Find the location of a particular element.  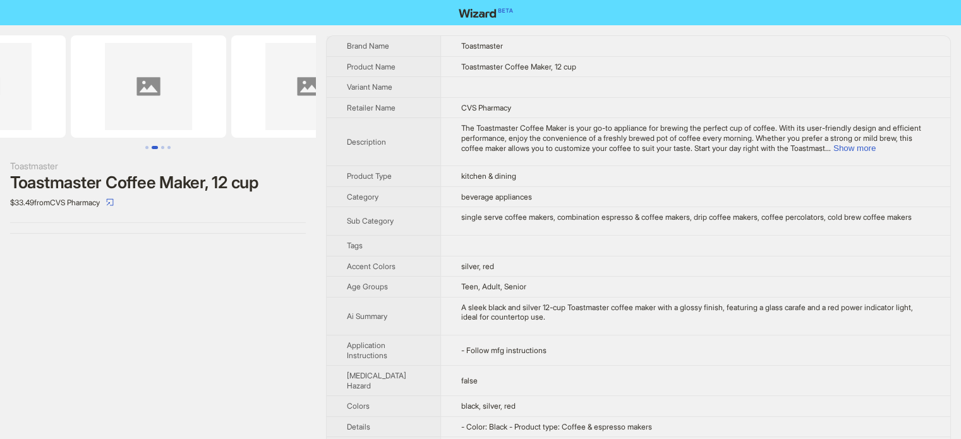

img: Toastmaster Coffee Maker, 12 cup image 4 is located at coordinates (309, 87).